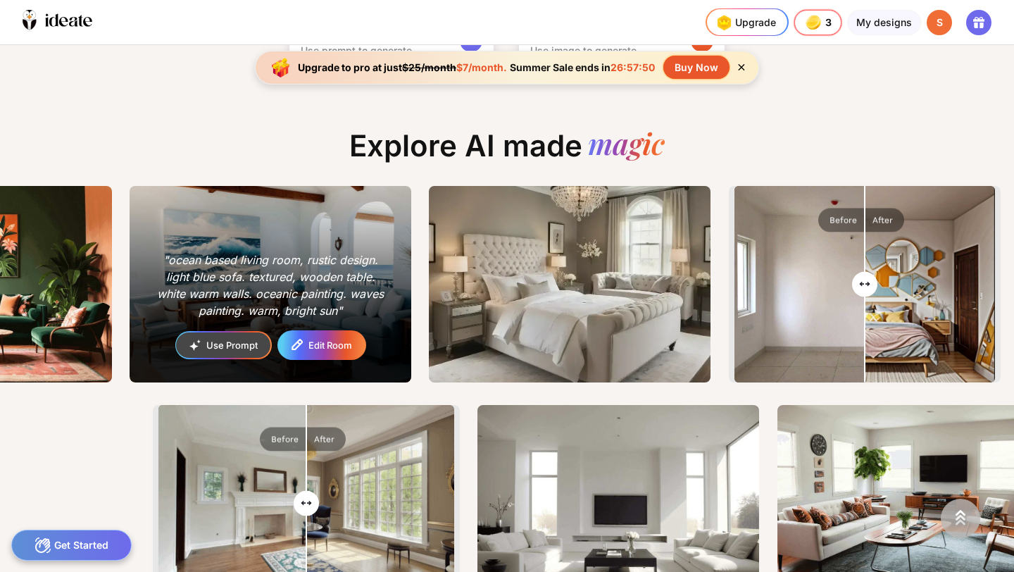 Image resolution: width=1014 pixels, height=572 pixels. What do you see at coordinates (866, 284) in the screenshot?
I see `img: After image` at bounding box center [866, 284].